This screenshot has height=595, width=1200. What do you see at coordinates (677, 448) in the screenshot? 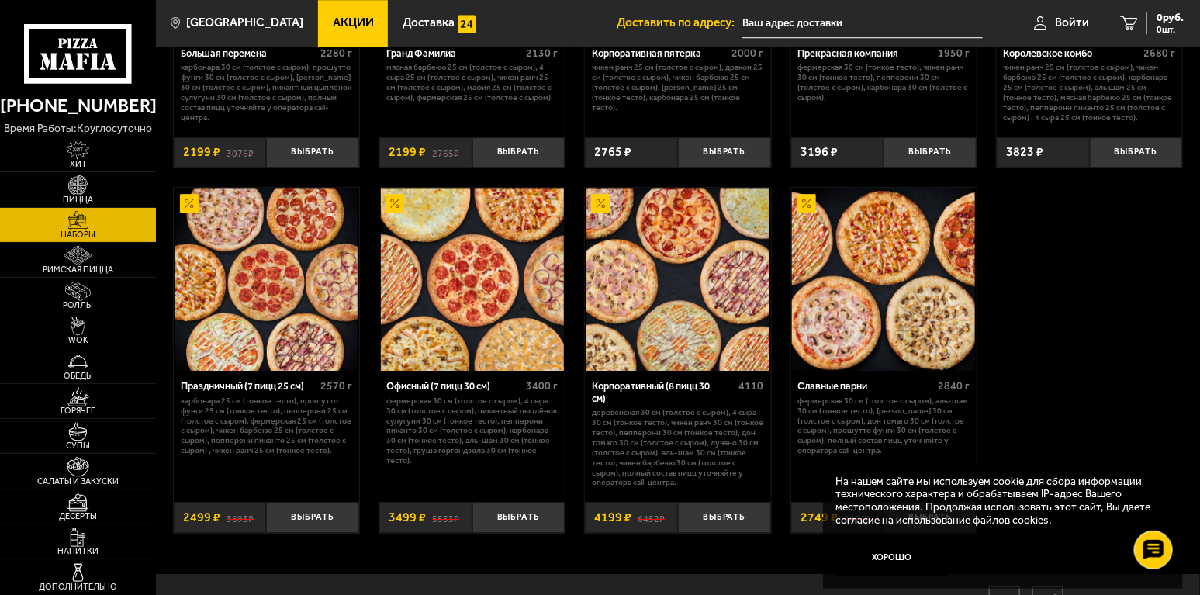
I see `p: Деревенская 30 см (толстое с сыром), 4 сыра 30 см (тонкое тесто), Чикен Ранч 30 см (тонкое тесто)...` at bounding box center [677, 448].